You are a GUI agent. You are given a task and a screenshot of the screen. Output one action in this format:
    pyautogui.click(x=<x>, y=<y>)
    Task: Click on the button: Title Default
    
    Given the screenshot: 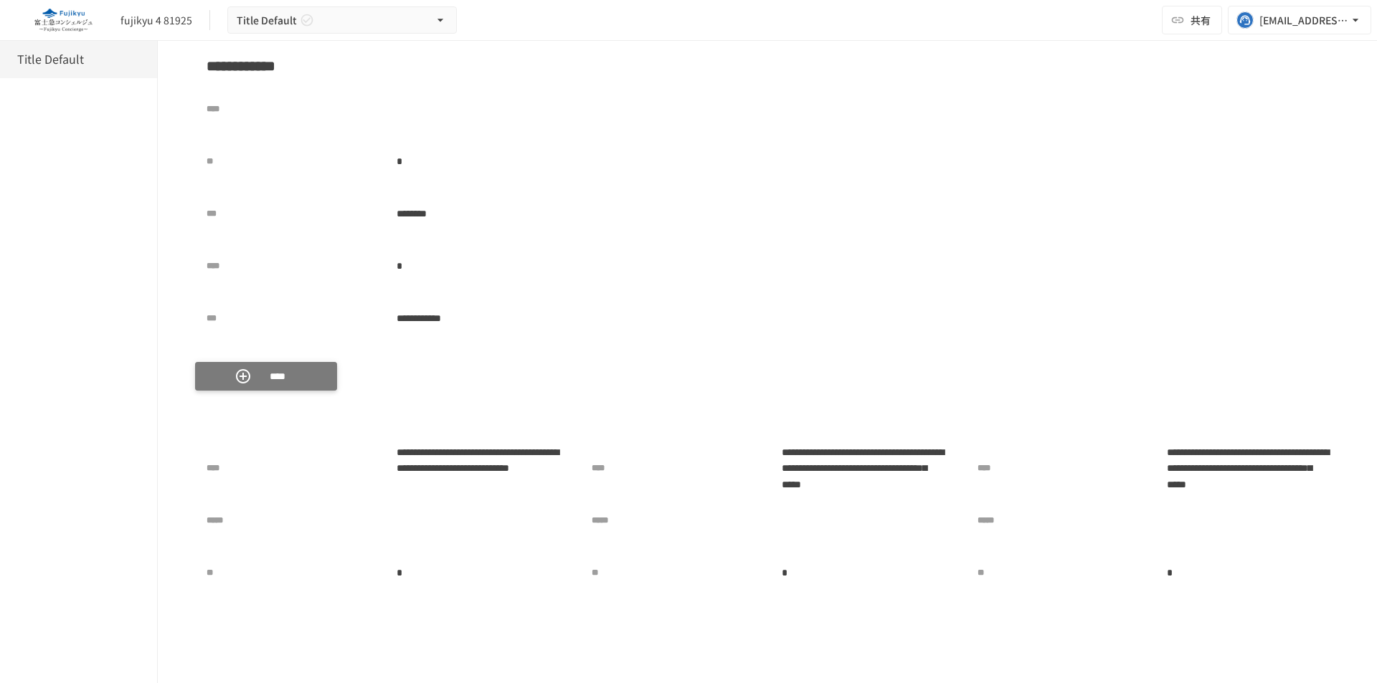 What is the action you would take?
    pyautogui.click(x=342, y=20)
    